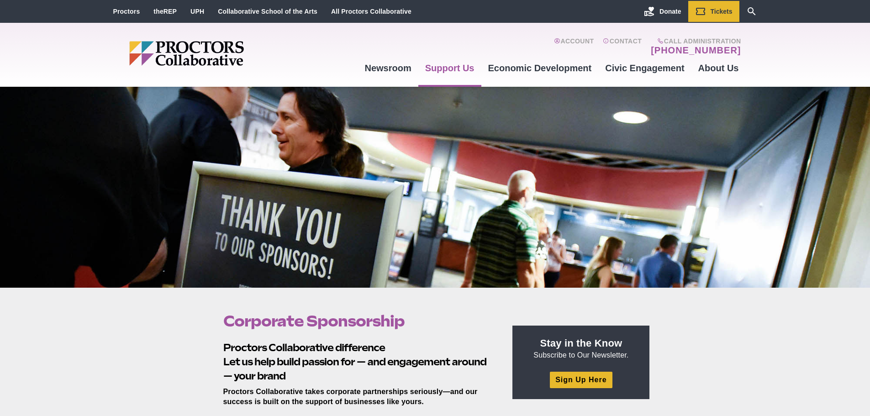 This screenshot has height=416, width=870. I want to click on span: Tickets, so click(722, 11).